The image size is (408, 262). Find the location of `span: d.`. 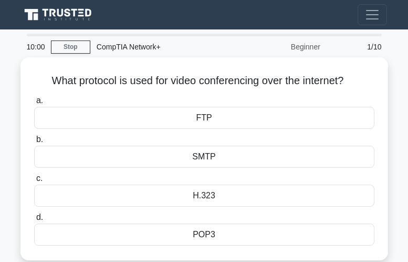

span: d. is located at coordinates (39, 216).